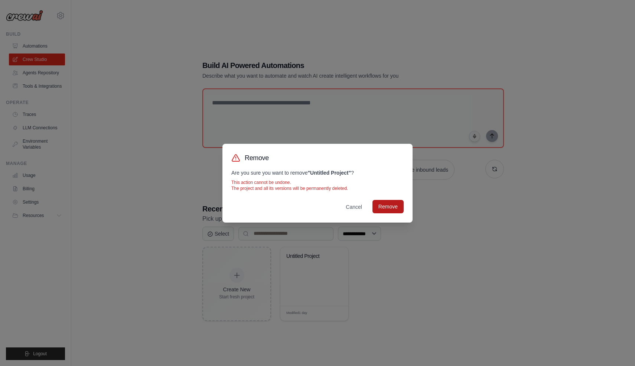 This screenshot has height=366, width=635. Describe the element at coordinates (257, 158) in the screenshot. I see `h3: Remove` at that location.